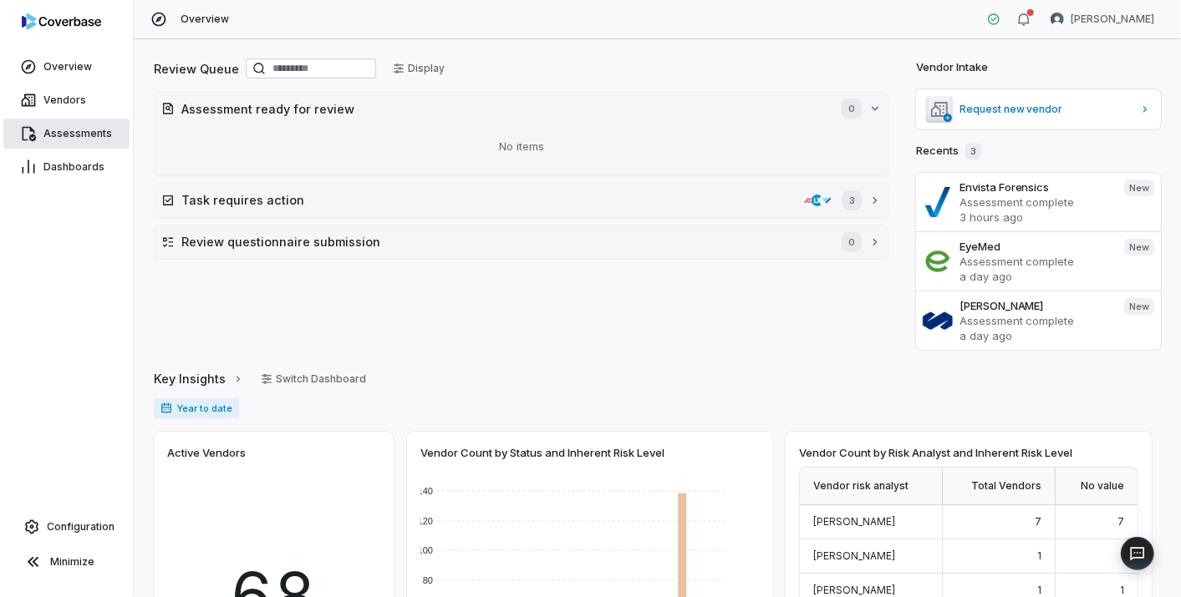  Describe the element at coordinates (80, 527) in the screenshot. I see `span: Configuration` at that location.